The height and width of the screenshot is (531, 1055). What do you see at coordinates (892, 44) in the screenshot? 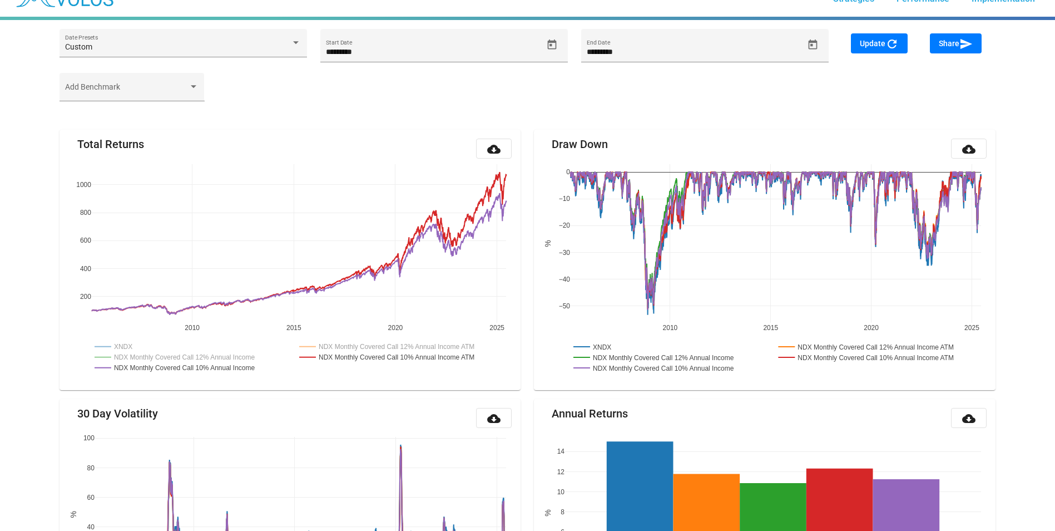
I see `mat-icon: refresh` at bounding box center [892, 44].